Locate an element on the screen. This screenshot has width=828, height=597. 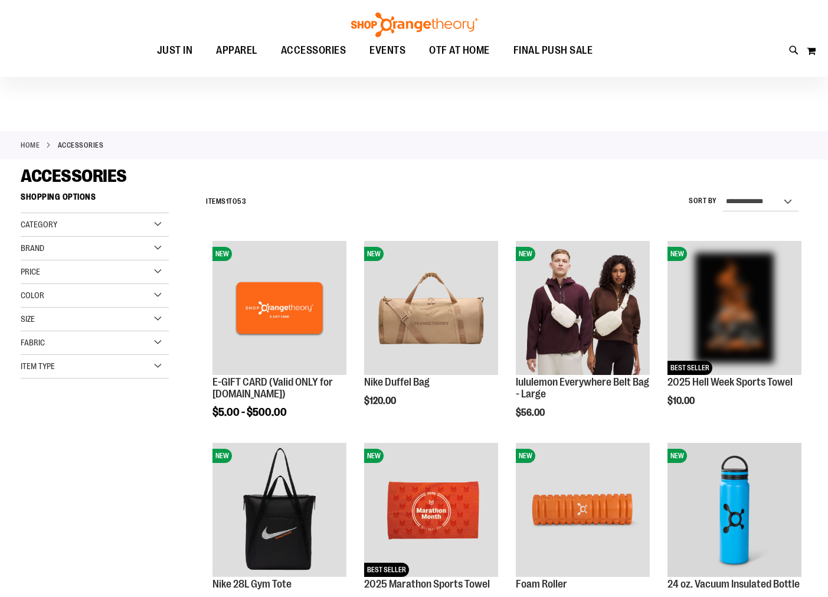
a: 2025 Hell Week Sports Towel is located at coordinates (730, 382).